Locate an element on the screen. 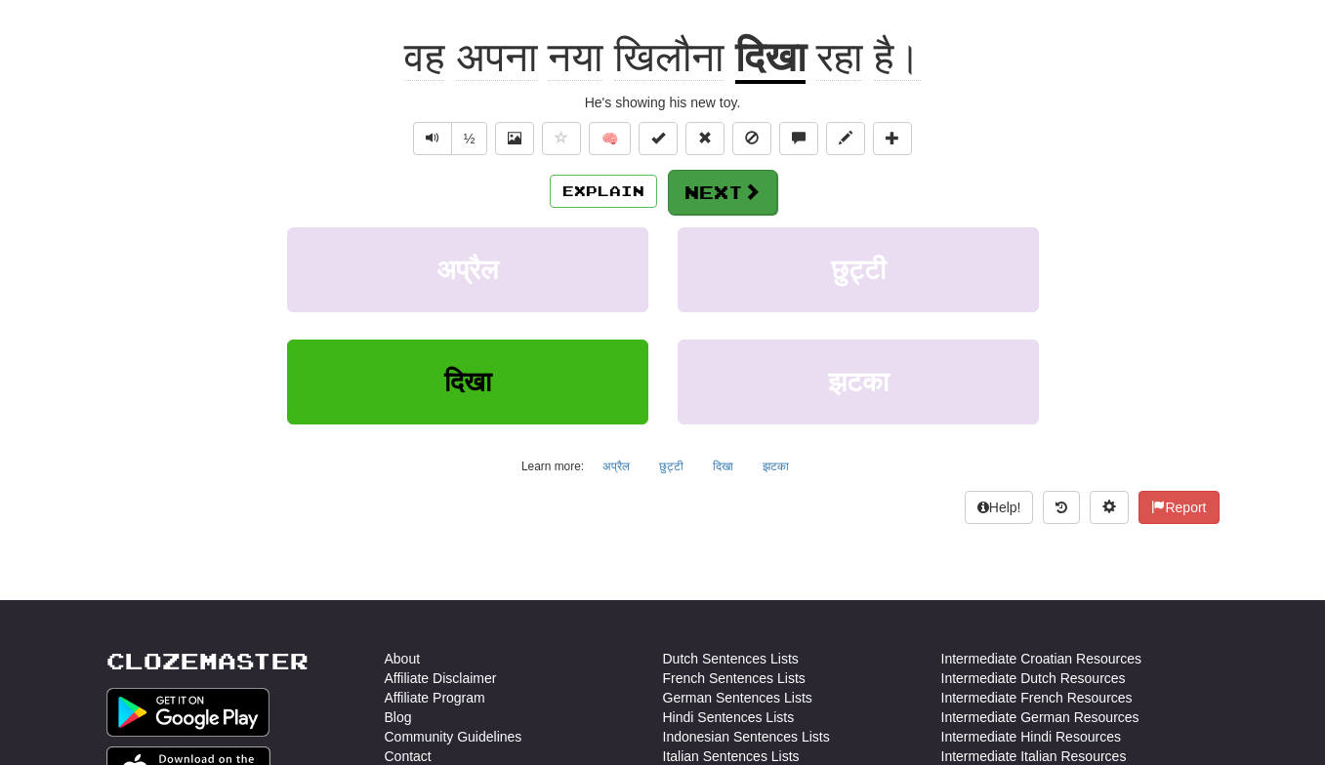 This screenshot has width=1325, height=765. button: Set this sentence to 100% Mastered (alt+m) is located at coordinates (658, 139).